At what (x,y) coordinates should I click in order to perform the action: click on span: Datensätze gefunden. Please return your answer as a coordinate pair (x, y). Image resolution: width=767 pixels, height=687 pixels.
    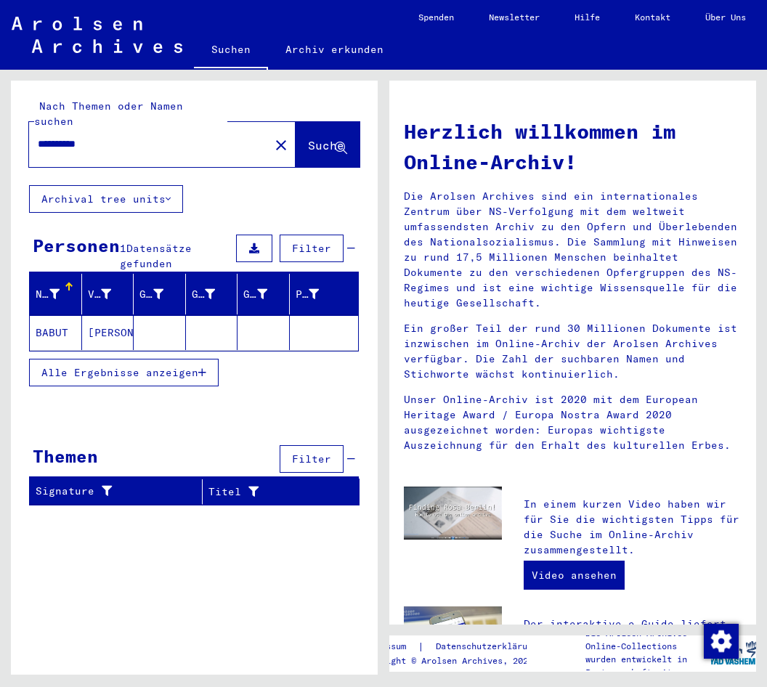
    Looking at the image, I should click on (155, 256).